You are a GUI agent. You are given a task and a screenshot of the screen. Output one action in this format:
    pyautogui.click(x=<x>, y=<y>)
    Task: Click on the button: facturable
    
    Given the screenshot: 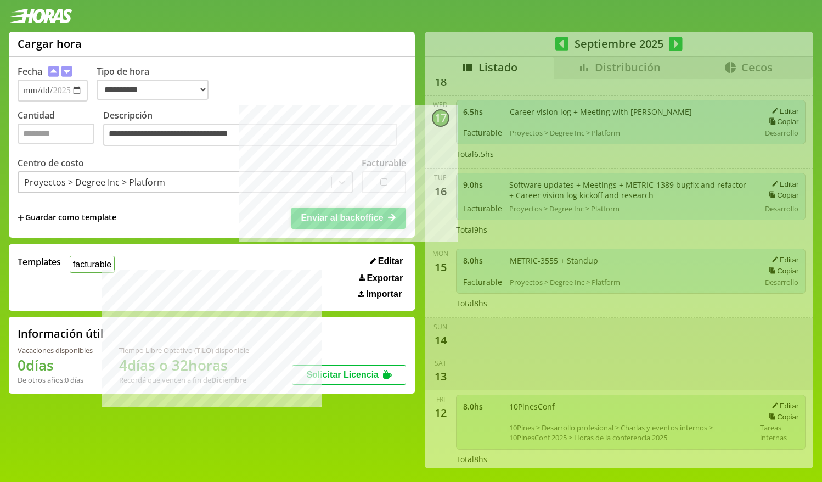 What is the action you would take?
    pyautogui.click(x=92, y=264)
    